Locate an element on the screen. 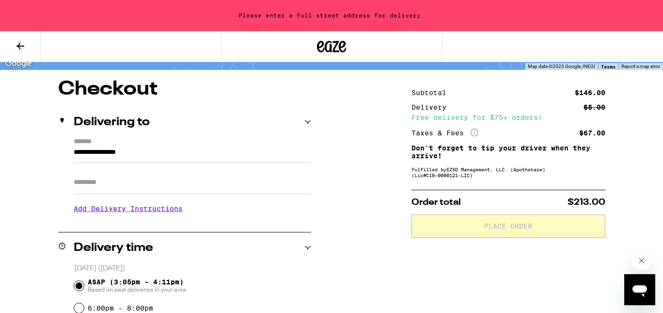 This screenshot has height=313, width=663. div: Taxes & Fees is located at coordinates (445, 133).